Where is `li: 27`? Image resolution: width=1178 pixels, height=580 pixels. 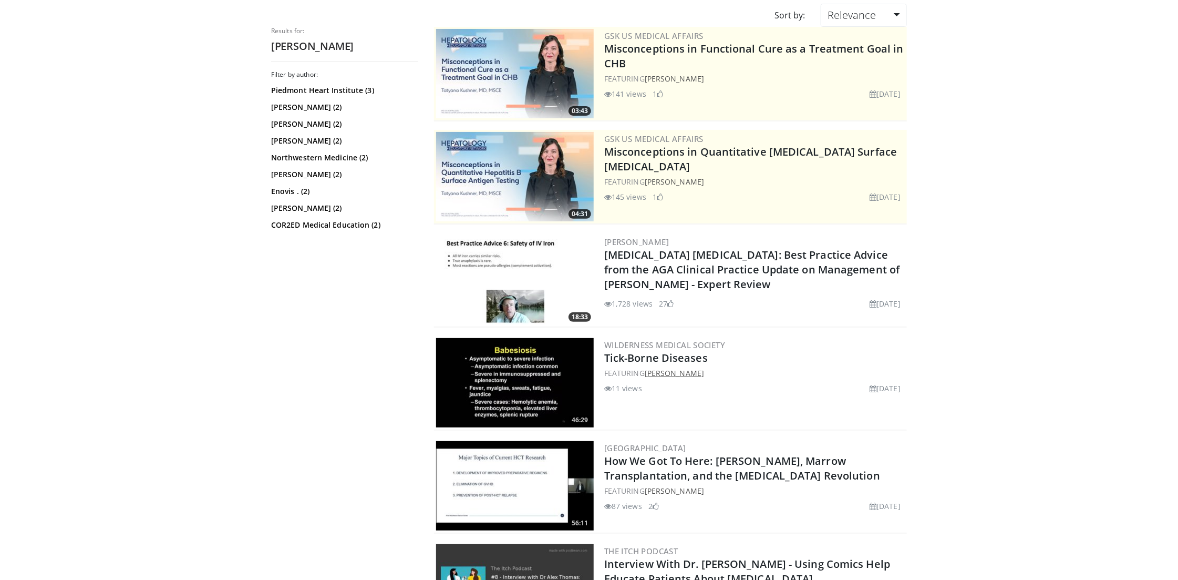 li: 27 is located at coordinates (666, 303).